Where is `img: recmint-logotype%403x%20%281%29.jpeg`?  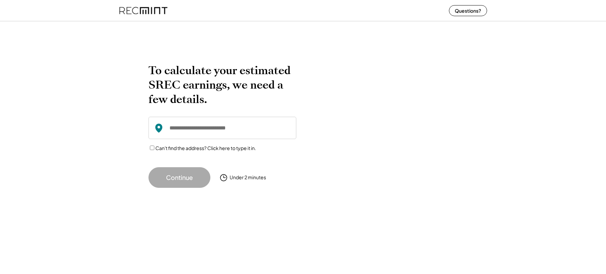 img: recmint-logotype%403x%20%281%29.jpeg is located at coordinates (143, 10).